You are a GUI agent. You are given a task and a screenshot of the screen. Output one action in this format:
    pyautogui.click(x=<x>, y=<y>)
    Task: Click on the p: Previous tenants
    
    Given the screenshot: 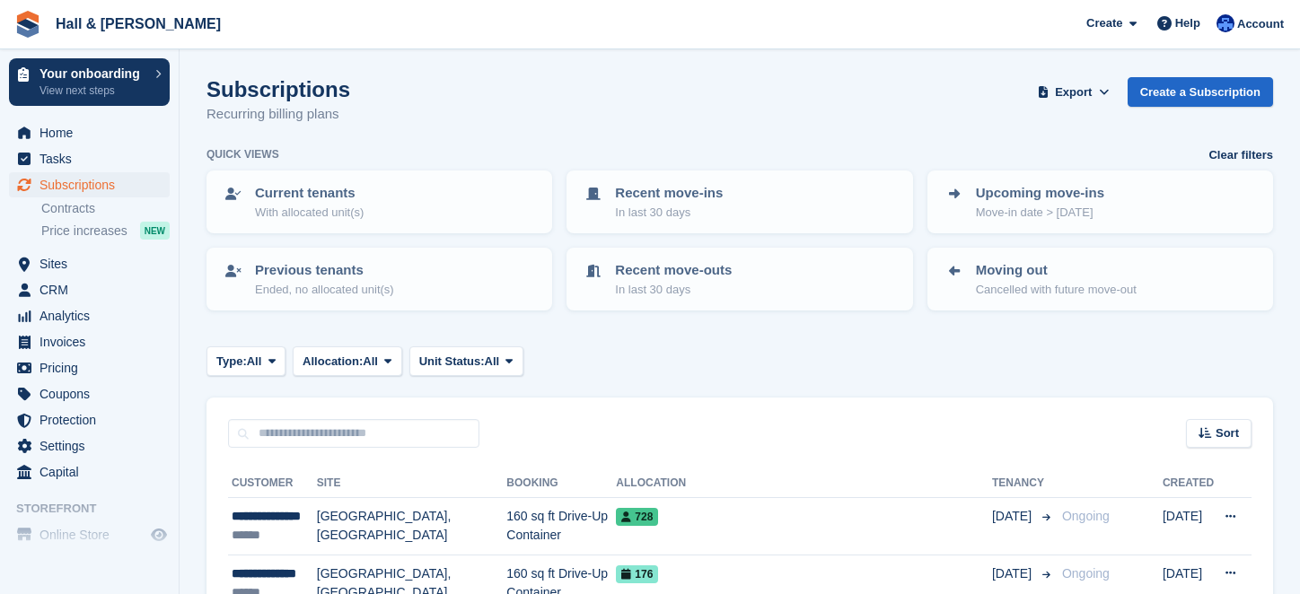 What is the action you would take?
    pyautogui.click(x=324, y=270)
    